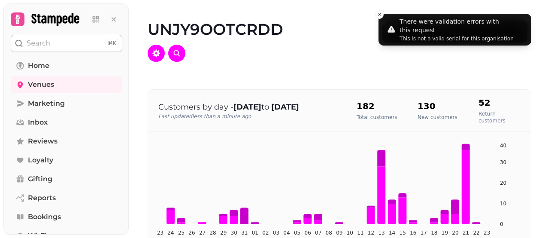  Describe the element at coordinates (502, 103) in the screenshot. I see `h2: 52` at that location.